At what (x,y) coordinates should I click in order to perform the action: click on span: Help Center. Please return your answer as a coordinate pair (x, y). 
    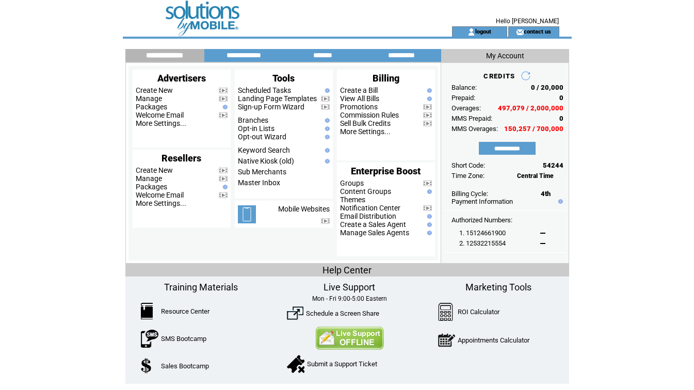
    Looking at the image, I should click on (347, 270).